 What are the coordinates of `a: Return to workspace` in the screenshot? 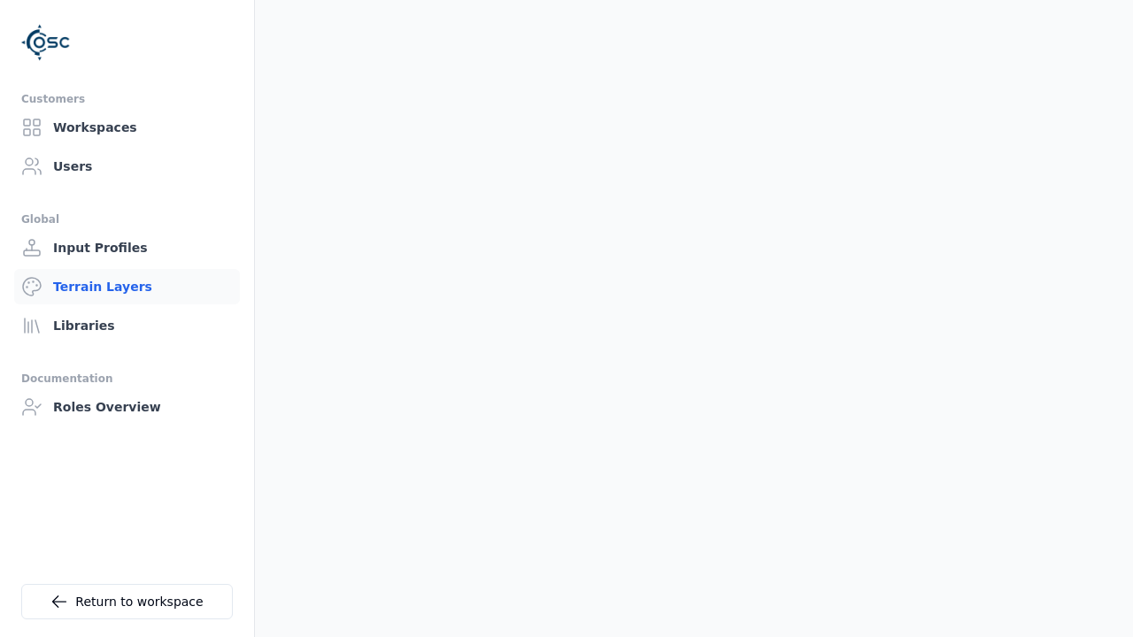 It's located at (127, 602).